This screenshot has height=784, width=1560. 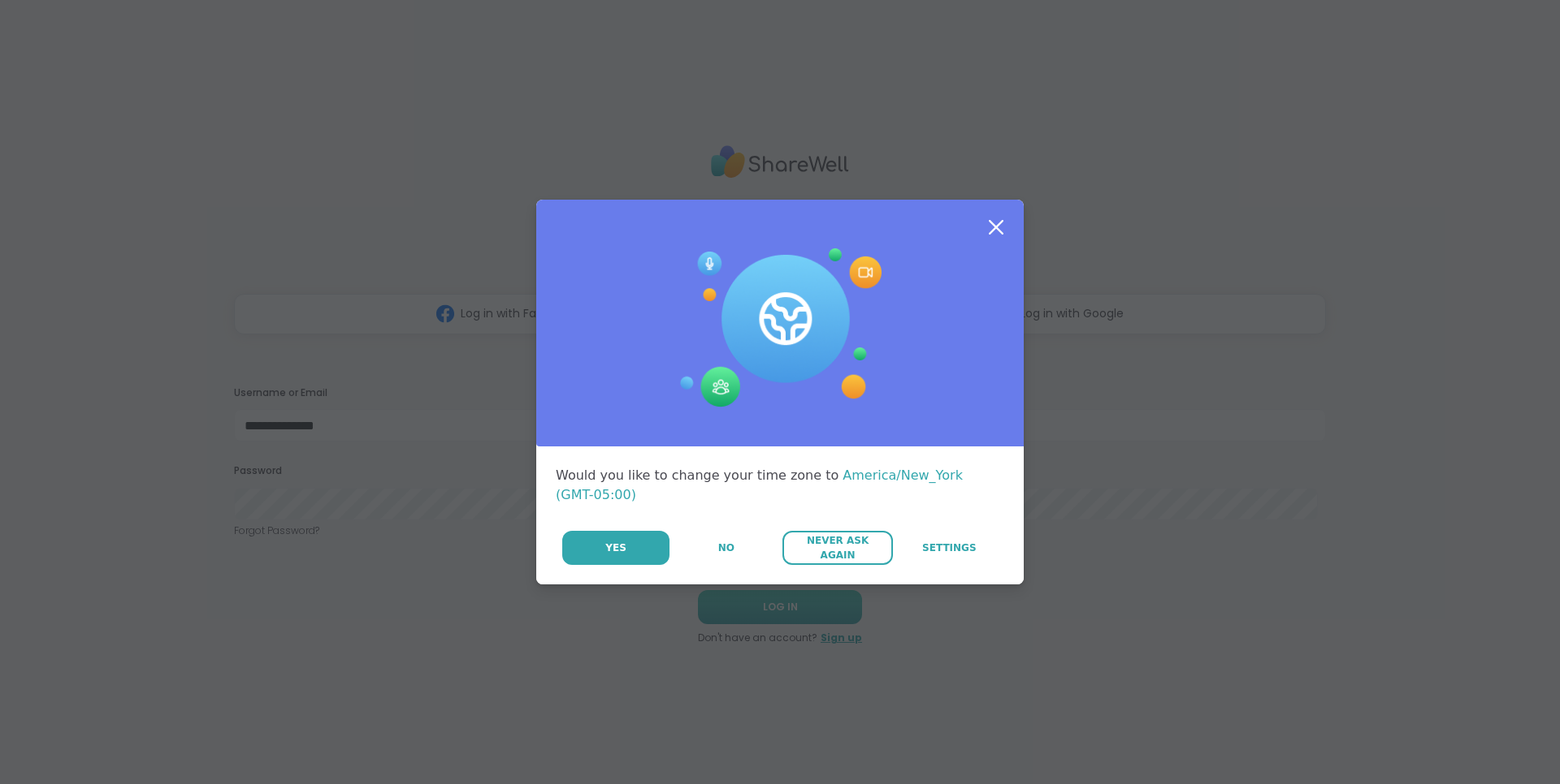 I want to click on span: Never Ask Again, so click(x=837, y=548).